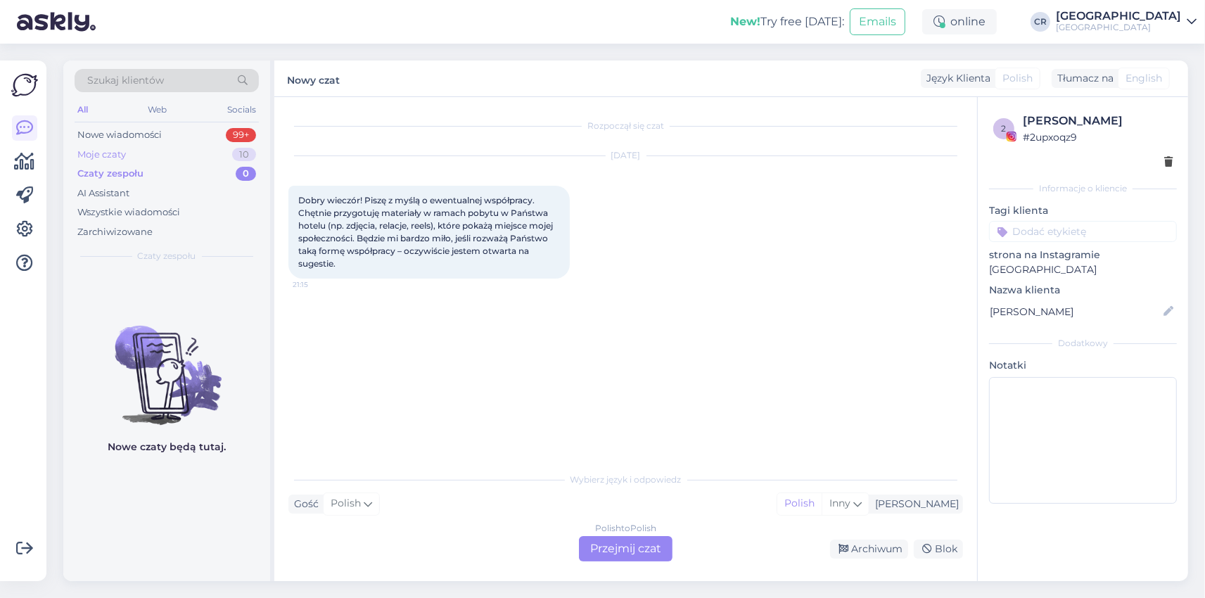  Describe the element at coordinates (625, 480) in the screenshot. I see `div: Wybierz język i odpowiedz` at that location.